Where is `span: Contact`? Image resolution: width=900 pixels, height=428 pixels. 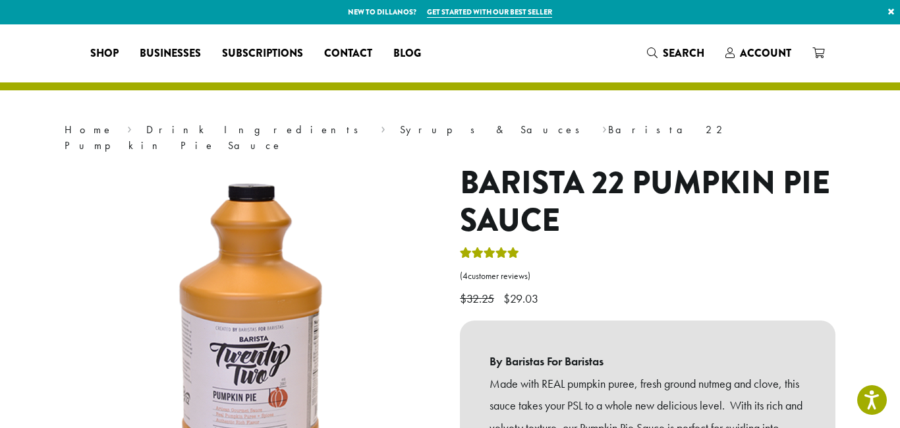 span: Contact is located at coordinates (348, 53).